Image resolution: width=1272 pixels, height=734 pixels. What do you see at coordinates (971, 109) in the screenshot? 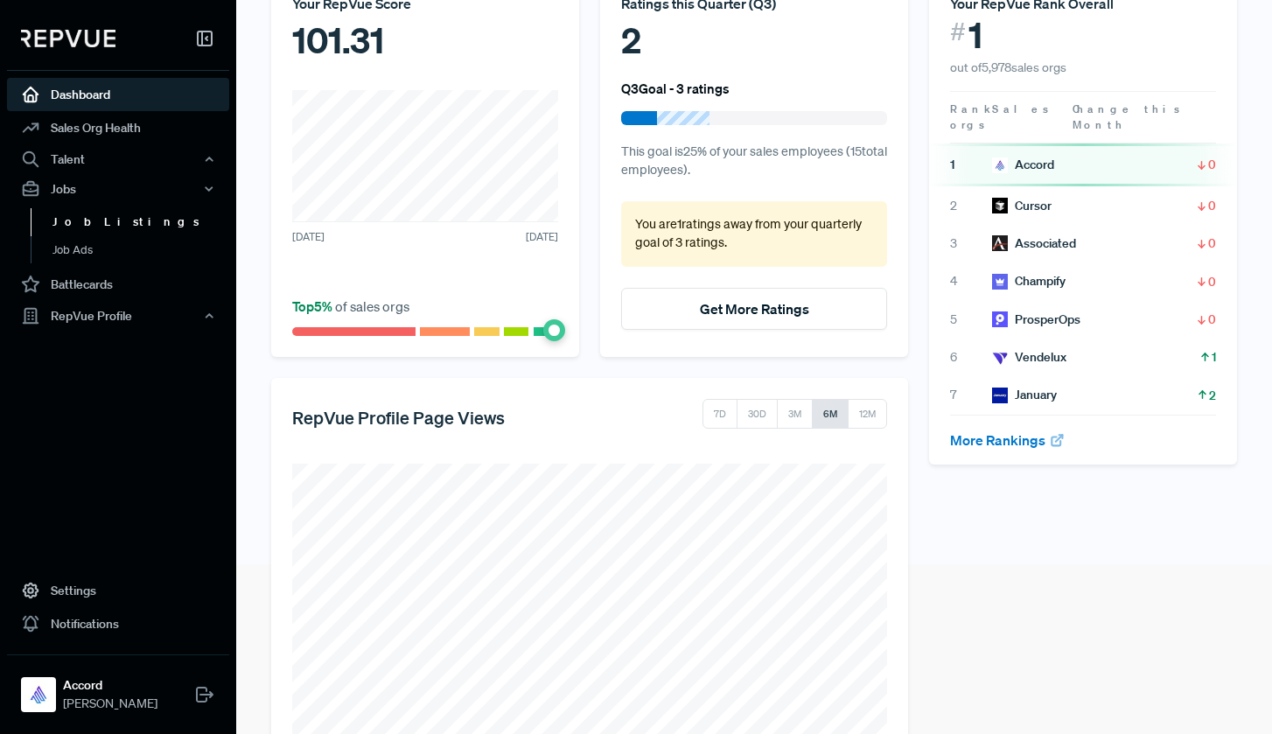
I see `span: Rank` at bounding box center [971, 109].